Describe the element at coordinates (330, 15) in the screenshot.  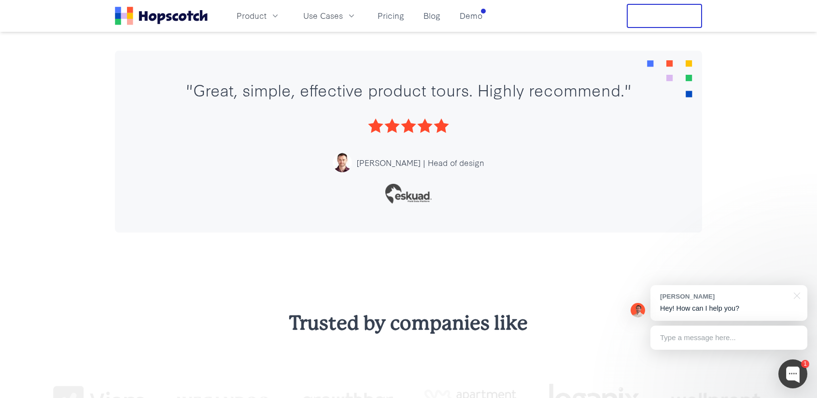
I see `button: Use Cases` at that location.